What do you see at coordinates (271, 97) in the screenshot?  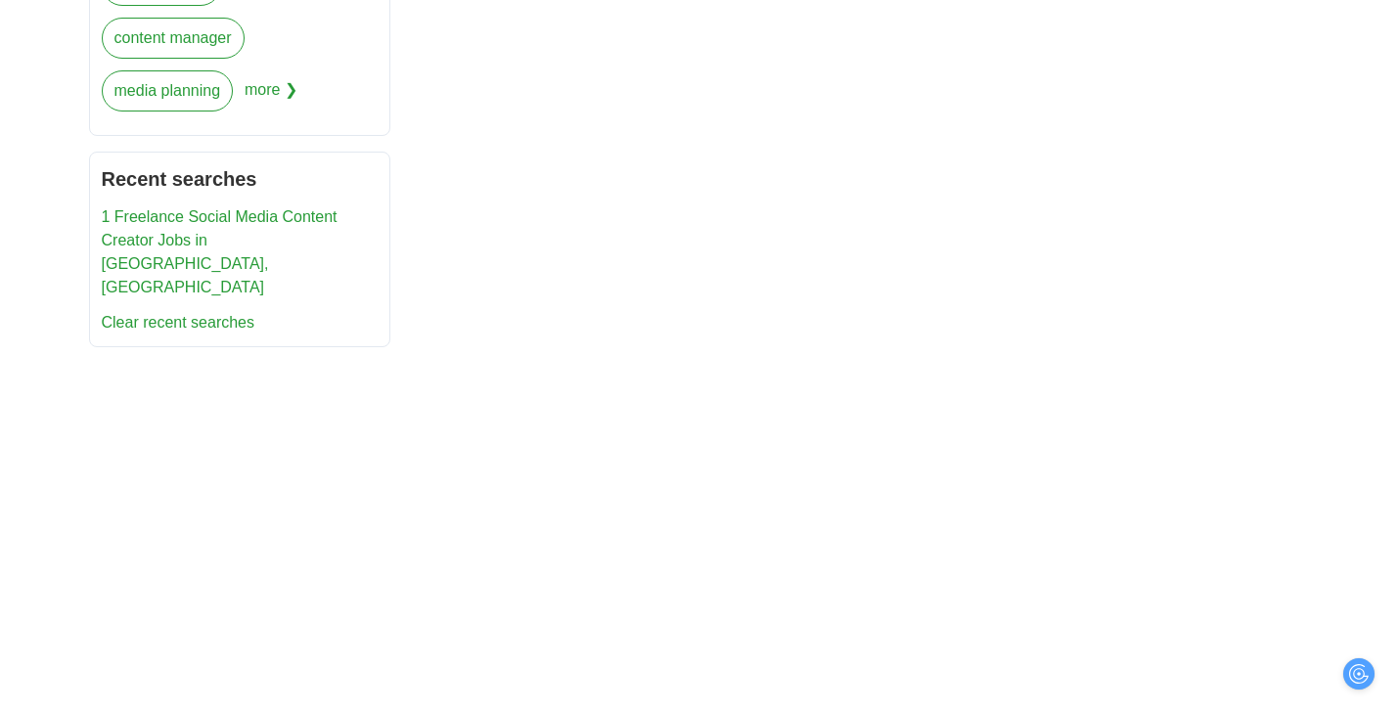 I see `span: more ❯` at bounding box center [271, 97].